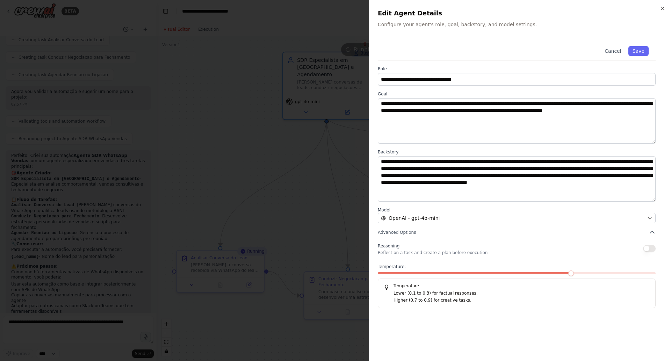  I want to click on button: Advanced Options, so click(517, 233).